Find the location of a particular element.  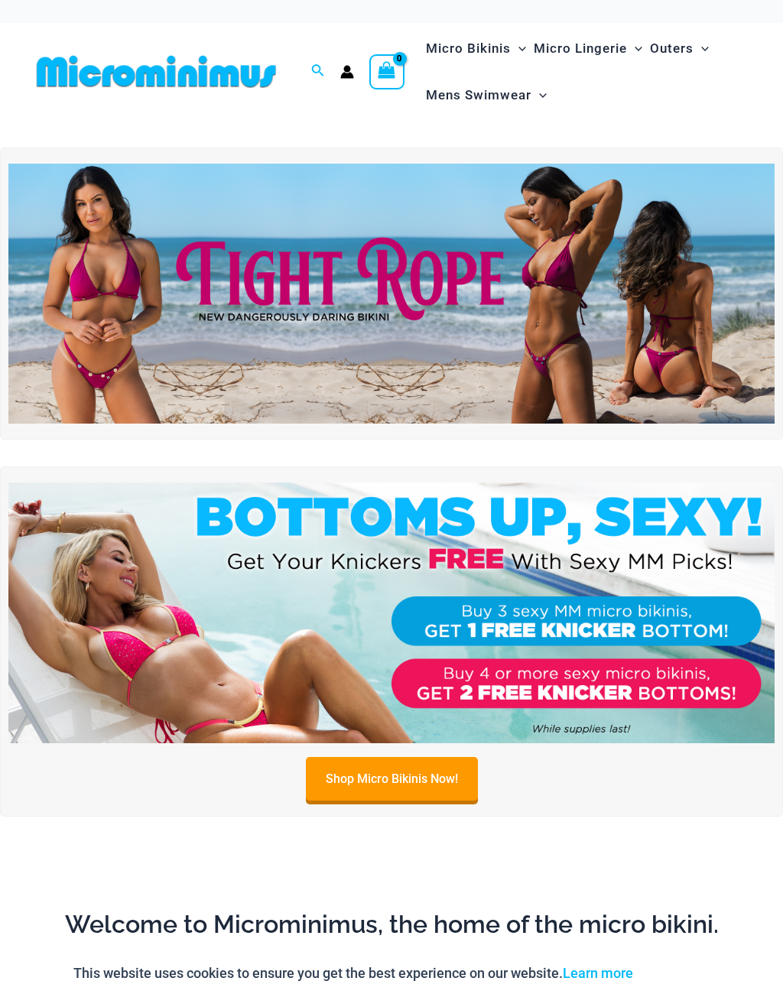

p: This website uses cookies to ensure you get the best experience on our website. is located at coordinates (353, 973).